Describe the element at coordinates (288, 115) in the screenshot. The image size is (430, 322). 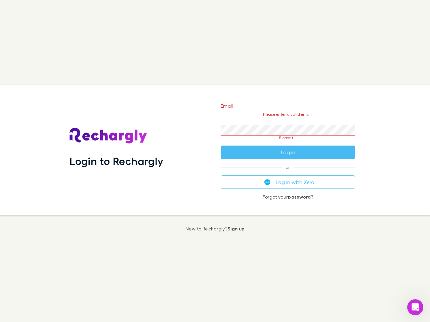
I see `p: Please enter a valid email.` at that location.